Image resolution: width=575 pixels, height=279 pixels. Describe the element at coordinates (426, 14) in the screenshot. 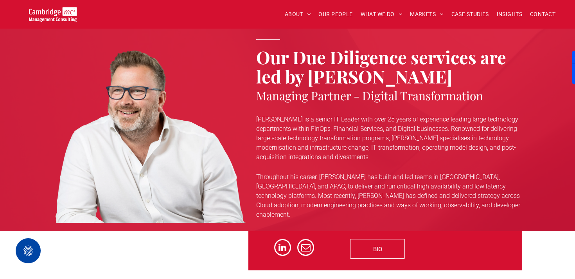

I see `a: MARKETS` at that location.